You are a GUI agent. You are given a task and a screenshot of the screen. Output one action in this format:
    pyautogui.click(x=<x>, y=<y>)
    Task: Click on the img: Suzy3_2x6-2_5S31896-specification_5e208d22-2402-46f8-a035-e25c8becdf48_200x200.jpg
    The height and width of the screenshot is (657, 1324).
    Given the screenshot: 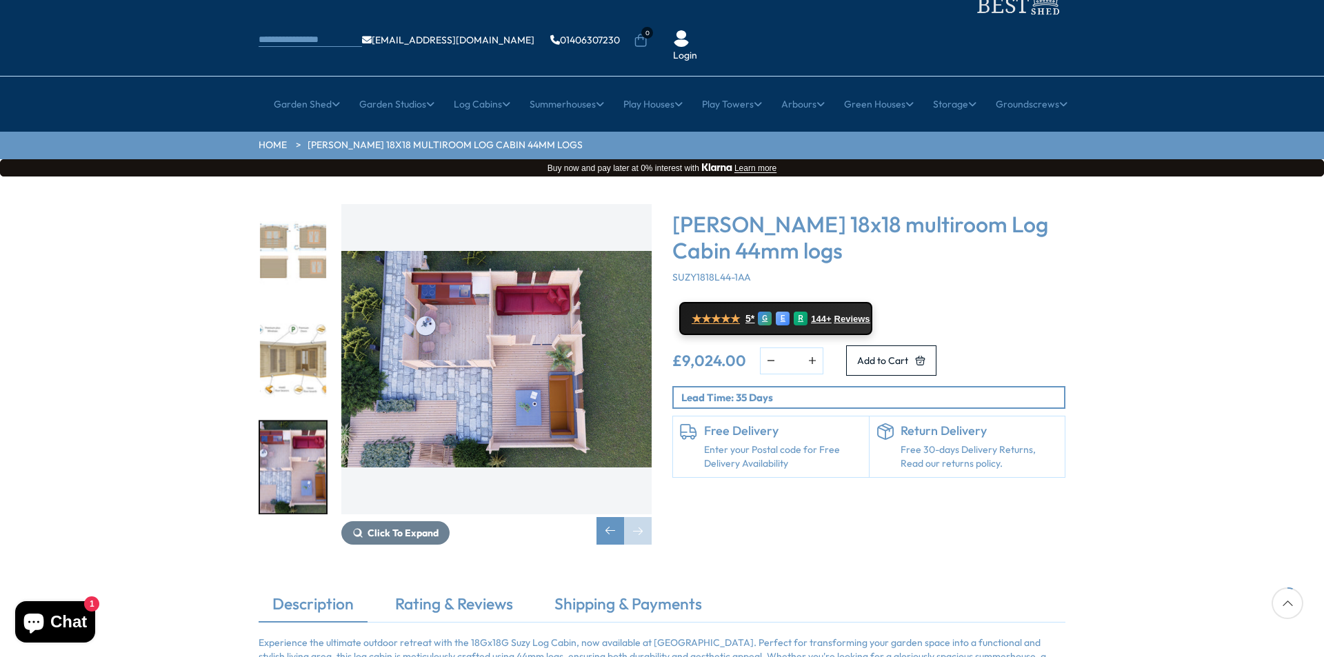 What is the action you would take?
    pyautogui.click(x=293, y=359)
    